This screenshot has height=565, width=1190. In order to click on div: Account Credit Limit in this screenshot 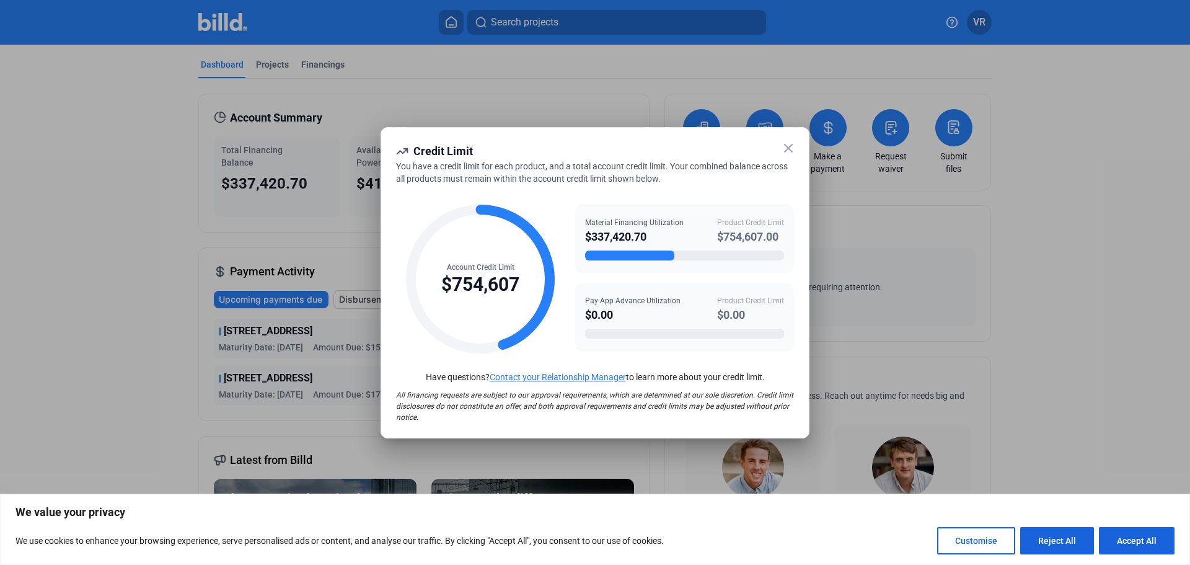, I will do `click(480, 267)`.